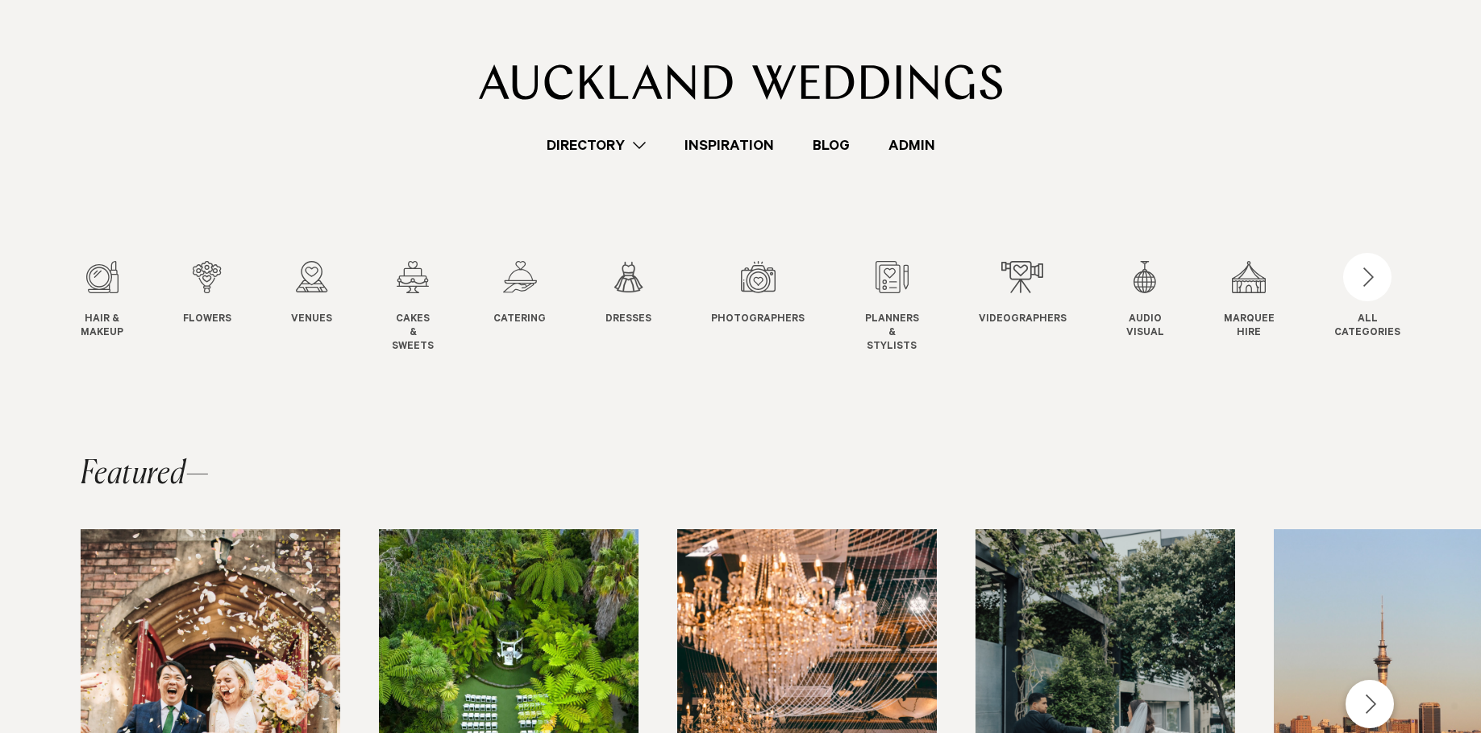  What do you see at coordinates (413, 307) in the screenshot?
I see `a: Cakes & Sweets` at bounding box center [413, 307].